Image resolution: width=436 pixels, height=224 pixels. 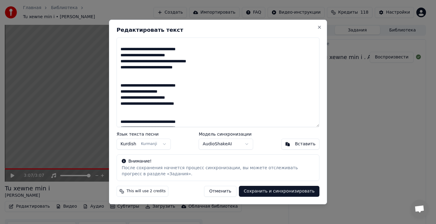 I want to click on button: Вставить, so click(x=301, y=144).